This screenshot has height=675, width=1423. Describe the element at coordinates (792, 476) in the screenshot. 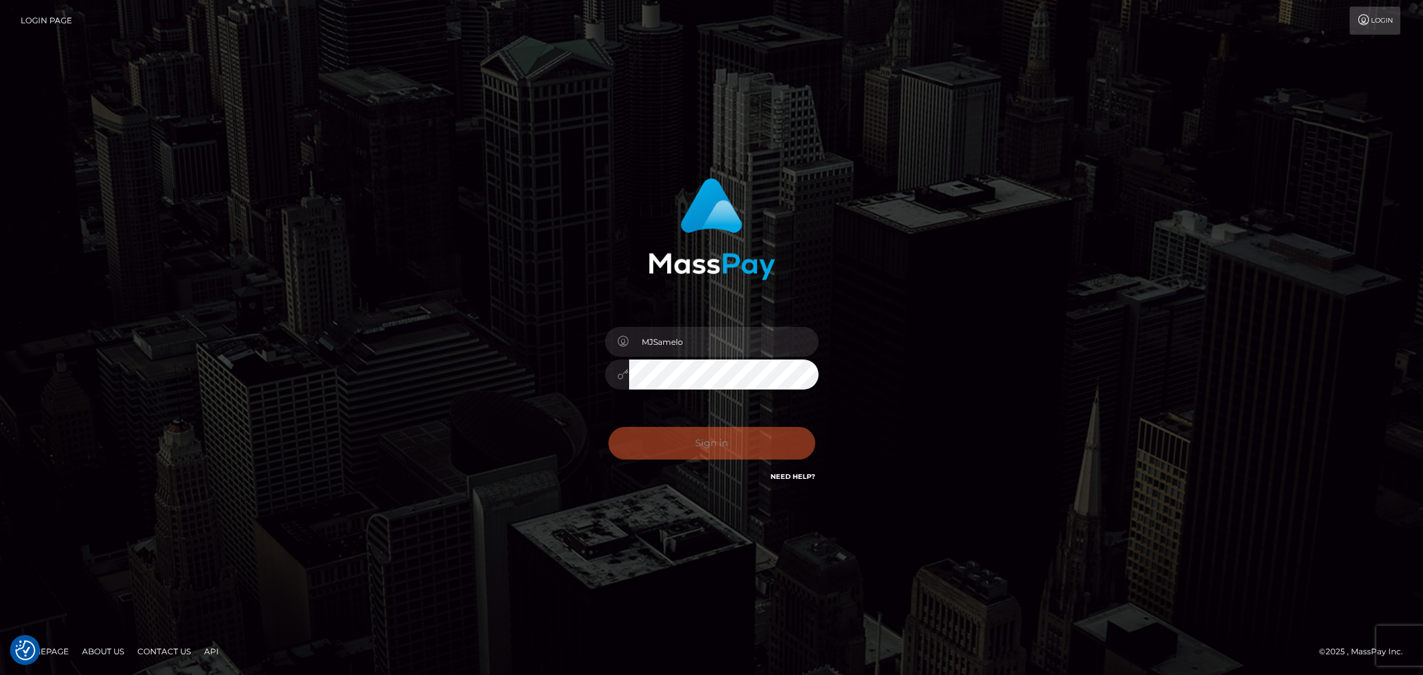

I see `a: Need Help?` at that location.